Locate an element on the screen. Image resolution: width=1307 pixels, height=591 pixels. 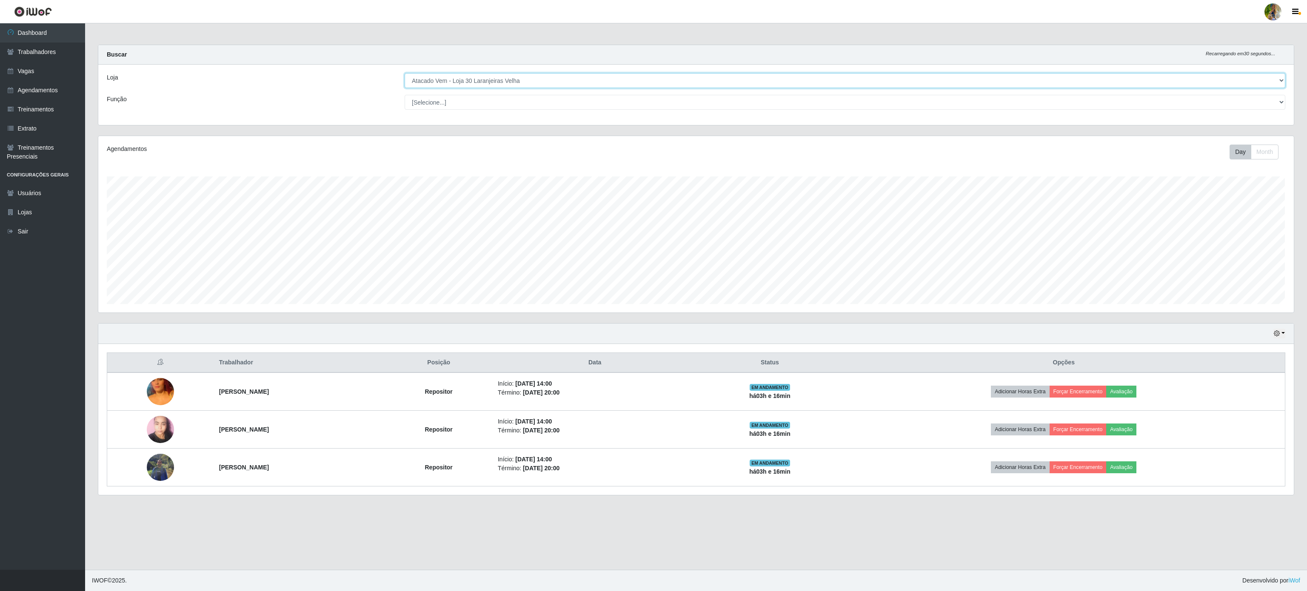
button: Month is located at coordinates (1264, 152).